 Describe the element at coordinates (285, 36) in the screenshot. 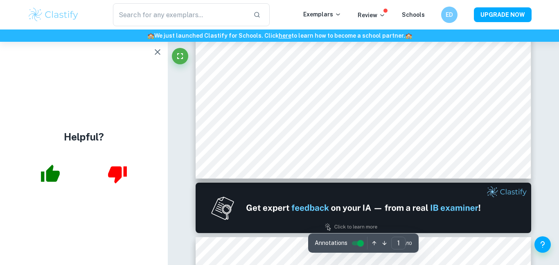

I see `a: here` at that location.